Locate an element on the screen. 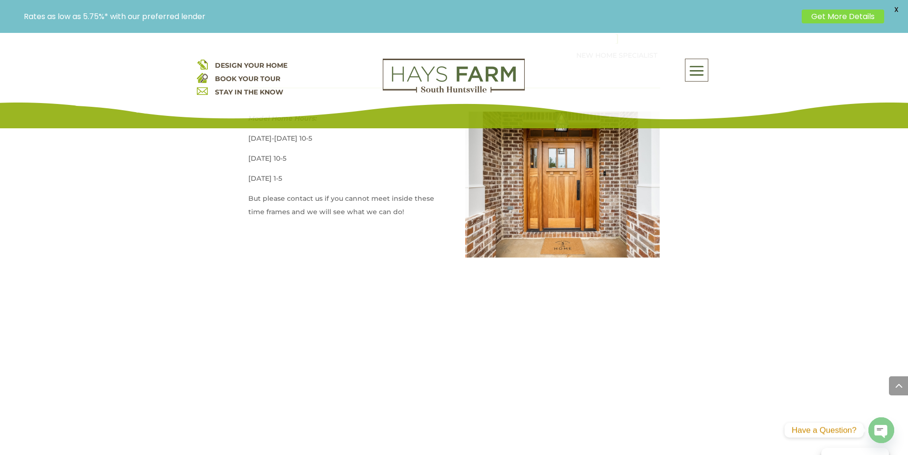 The image size is (908, 455). span: DESIGN YOUR HOME is located at coordinates (251, 65).